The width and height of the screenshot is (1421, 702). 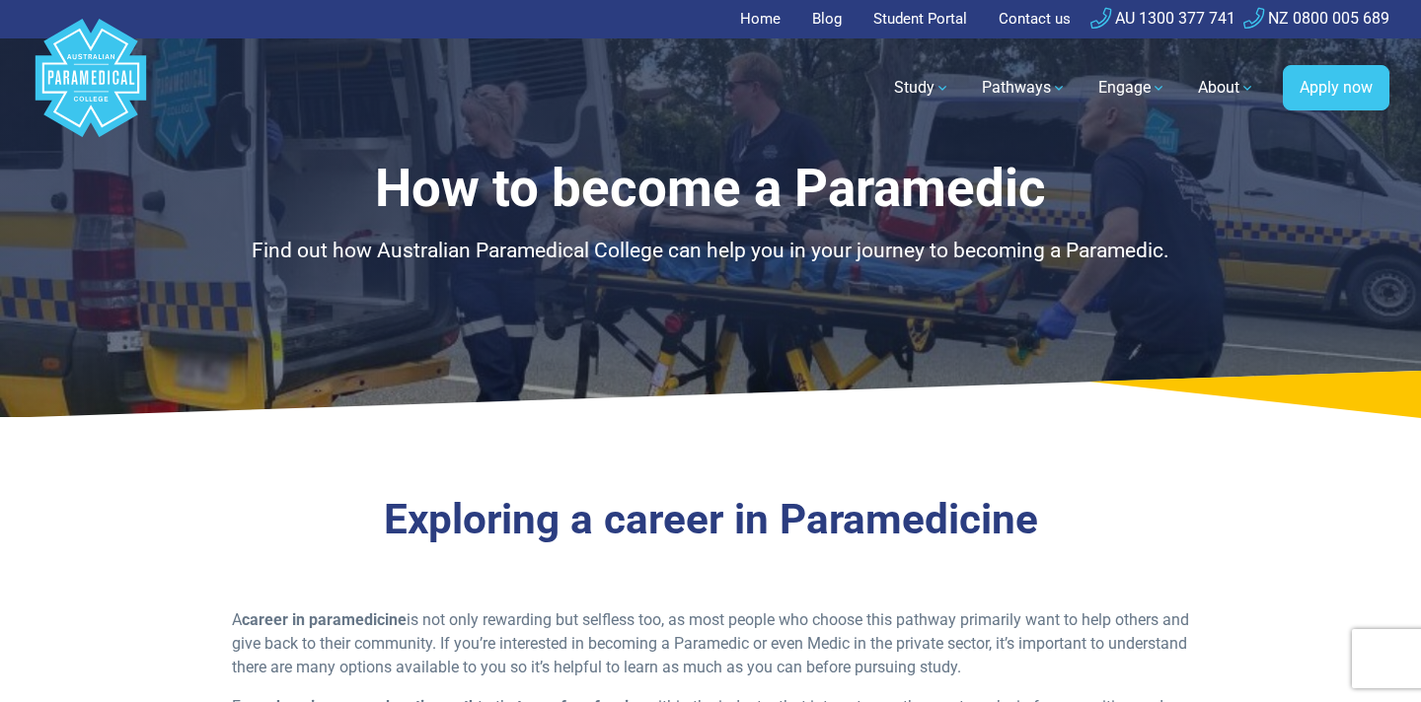 What do you see at coordinates (921, 88) in the screenshot?
I see `a: Study` at bounding box center [921, 88].